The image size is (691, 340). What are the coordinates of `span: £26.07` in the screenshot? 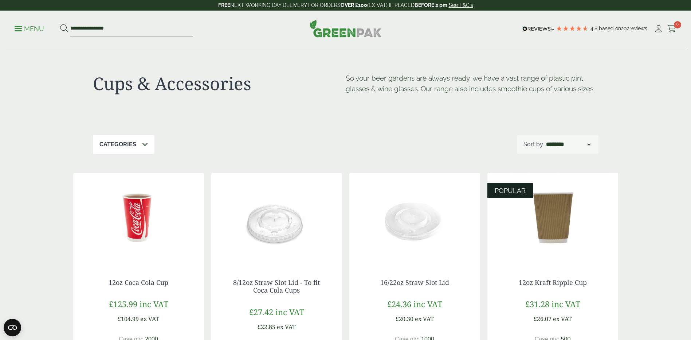 It's located at (543, 318).